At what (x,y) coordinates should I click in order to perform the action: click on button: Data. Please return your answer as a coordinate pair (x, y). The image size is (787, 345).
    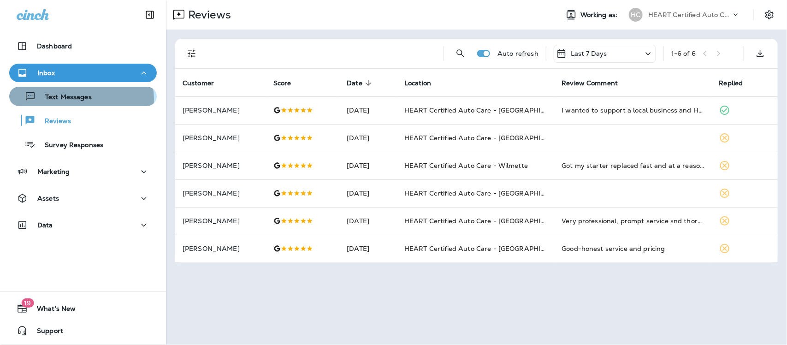
    Looking at the image, I should click on (83, 225).